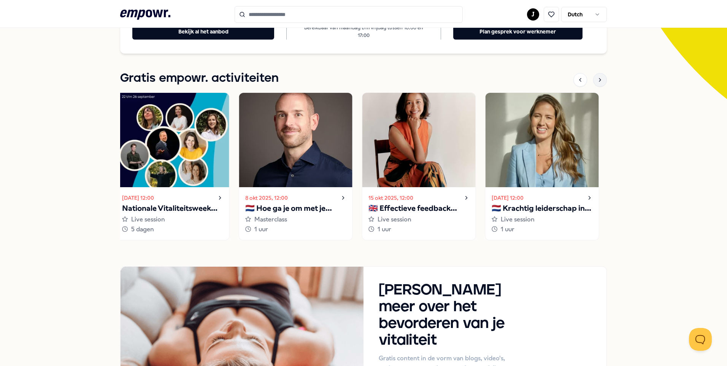  Describe the element at coordinates (173, 229) in the screenshot. I see `div: 5 dagen` at that location.